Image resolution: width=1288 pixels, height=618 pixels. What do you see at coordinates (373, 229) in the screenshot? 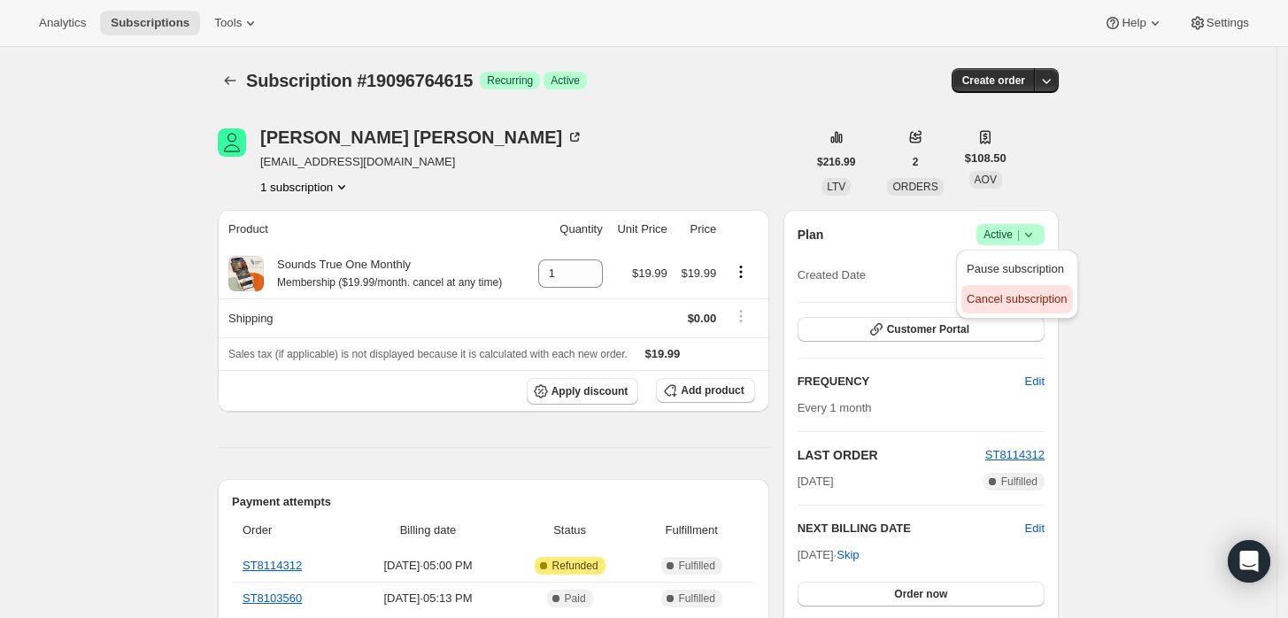
I see `th: Product` at bounding box center [373, 229].